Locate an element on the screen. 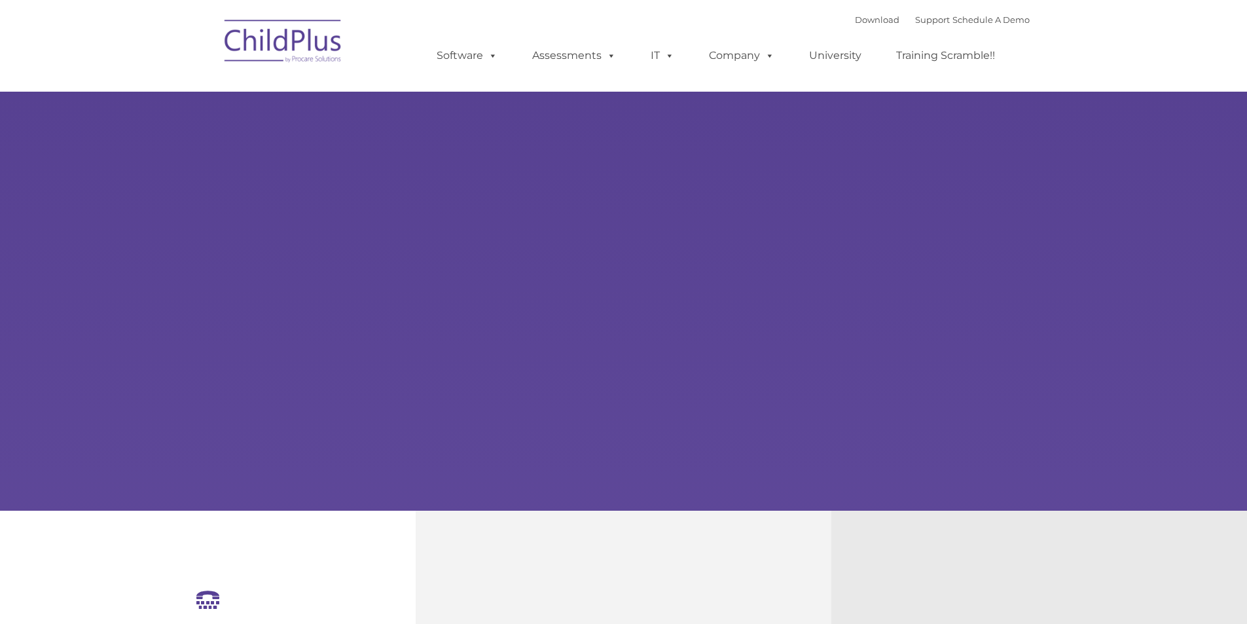  a: Company is located at coordinates (742, 56).